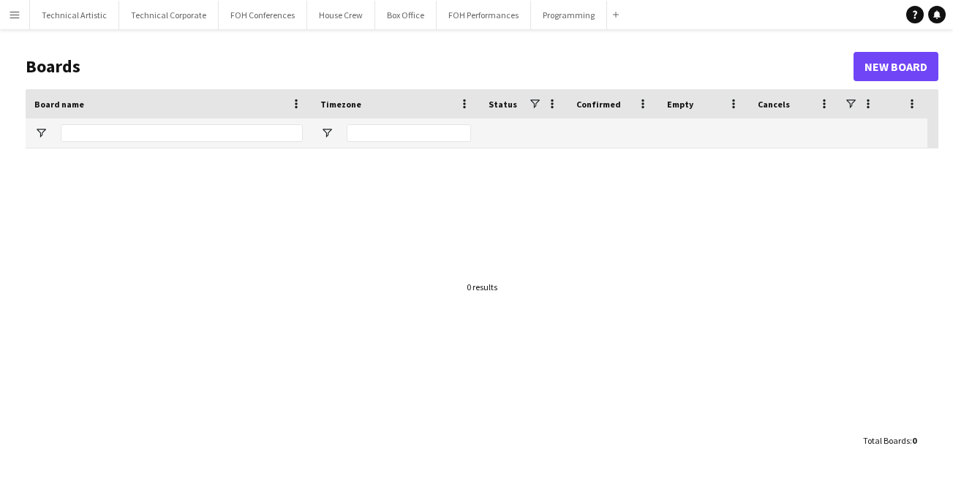  What do you see at coordinates (484, 15) in the screenshot?
I see `button: FOH Performances` at bounding box center [484, 15].